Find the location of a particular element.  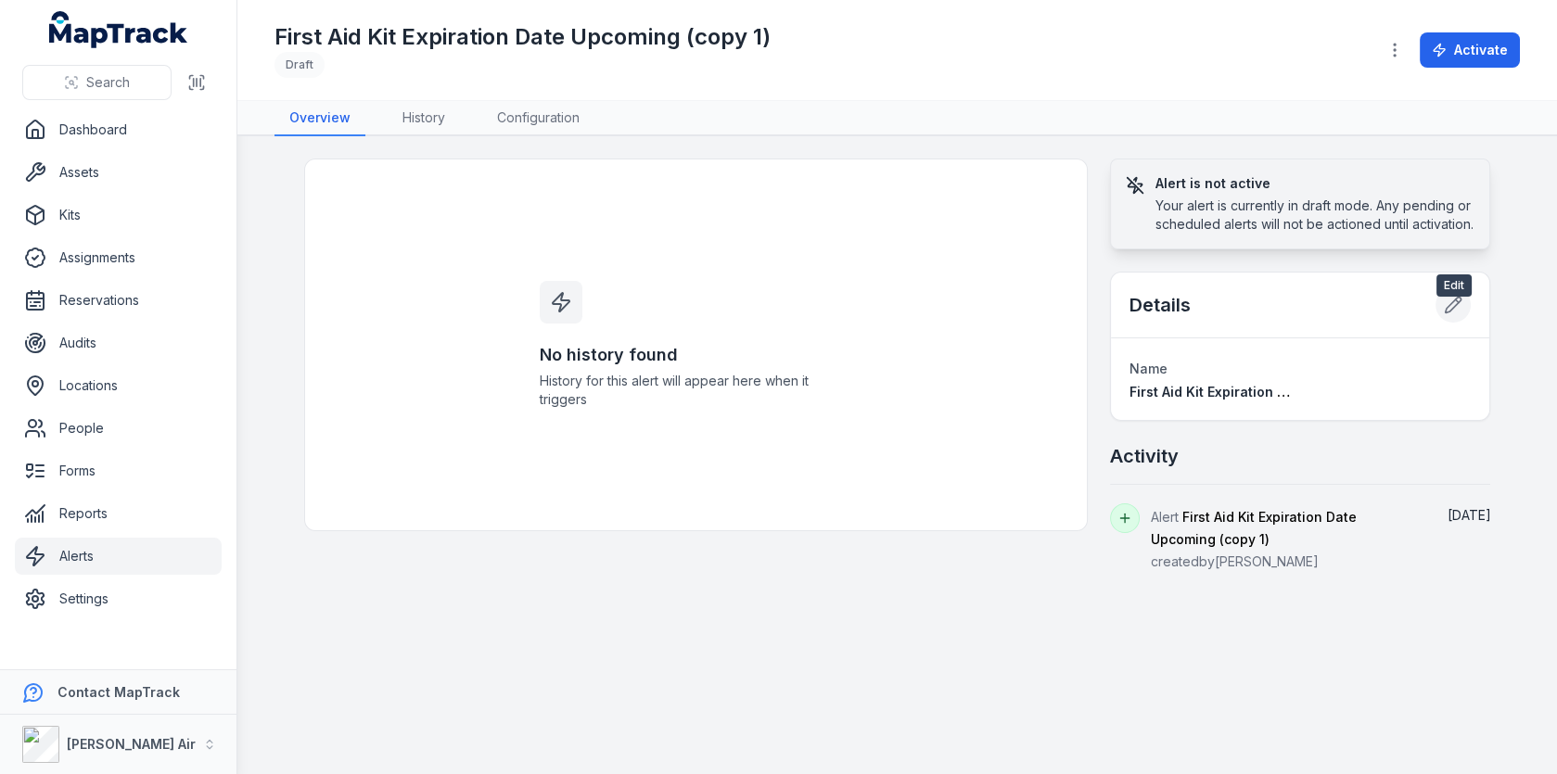

span: Name is located at coordinates (1148, 368).